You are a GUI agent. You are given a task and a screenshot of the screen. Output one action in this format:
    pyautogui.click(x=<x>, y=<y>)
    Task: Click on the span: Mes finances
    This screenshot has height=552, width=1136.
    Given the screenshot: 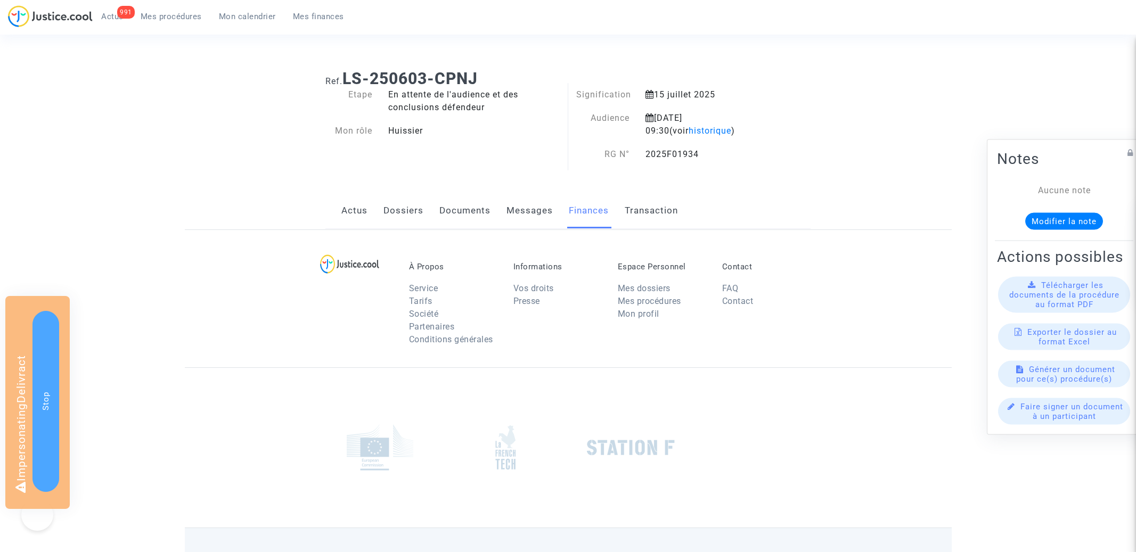 What is the action you would take?
    pyautogui.click(x=319, y=17)
    